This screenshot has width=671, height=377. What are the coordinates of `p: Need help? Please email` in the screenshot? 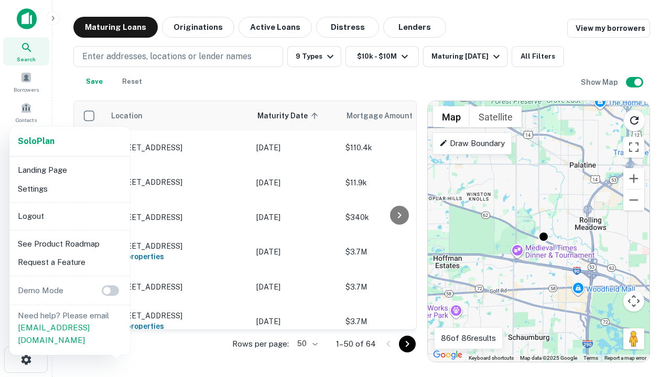 It's located at (70, 328).